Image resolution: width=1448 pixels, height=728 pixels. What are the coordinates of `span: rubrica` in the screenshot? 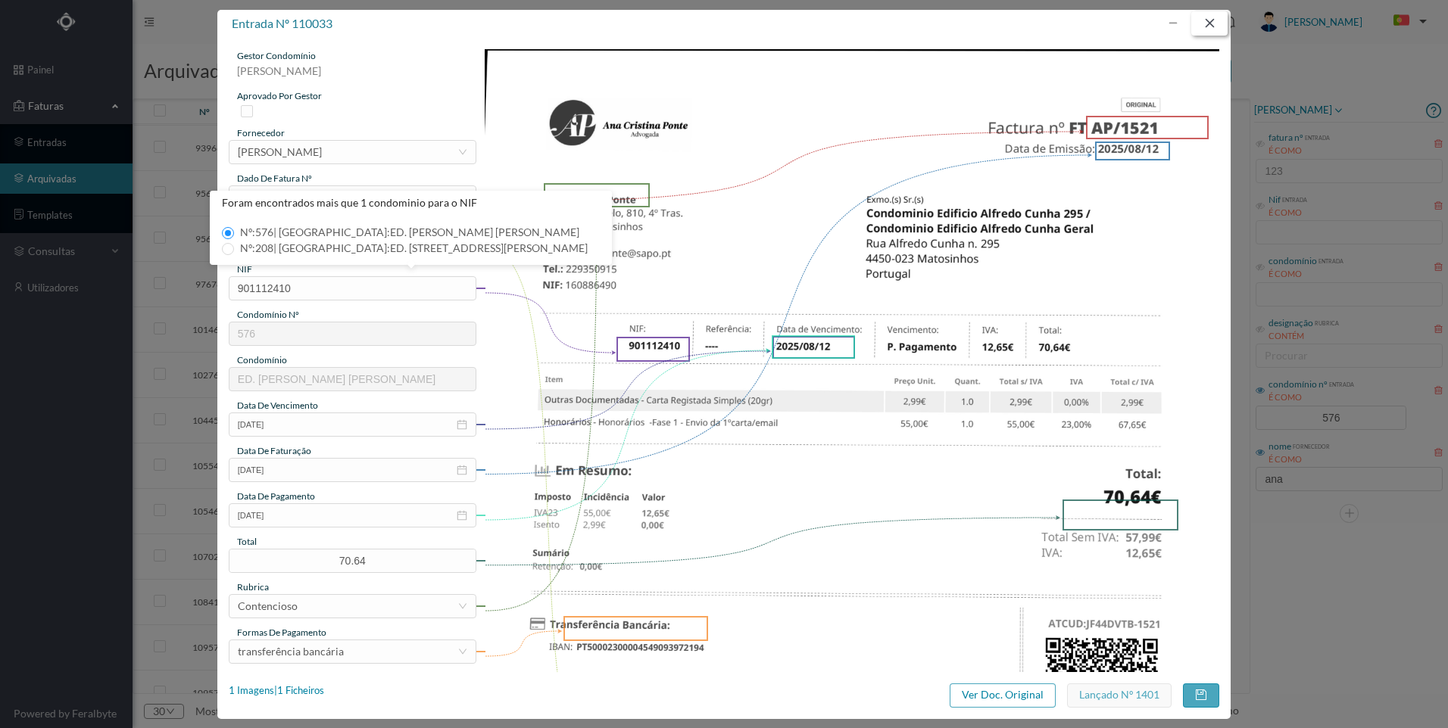 It's located at (253, 587).